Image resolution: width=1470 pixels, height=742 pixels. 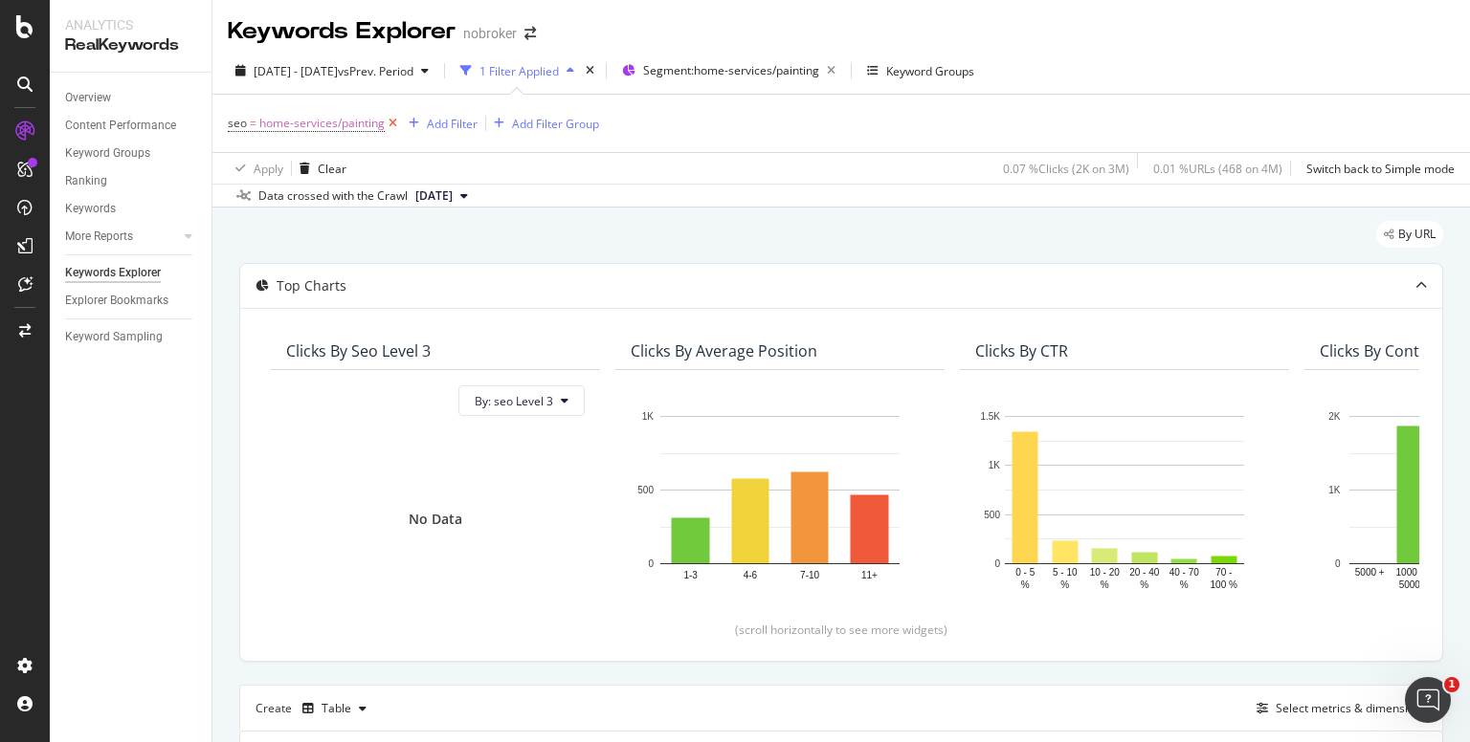 What do you see at coordinates (530, 33) in the screenshot?
I see `div: arrow-right-arrow-left` at bounding box center [530, 33].